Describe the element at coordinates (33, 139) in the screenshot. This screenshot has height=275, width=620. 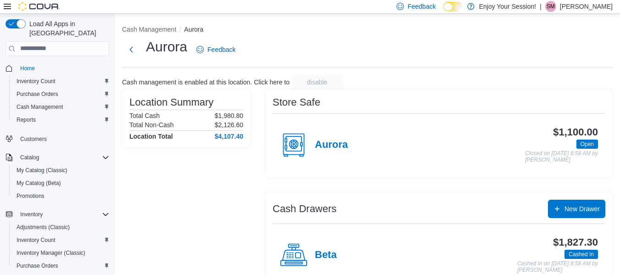
I see `a: Customers` at that location.